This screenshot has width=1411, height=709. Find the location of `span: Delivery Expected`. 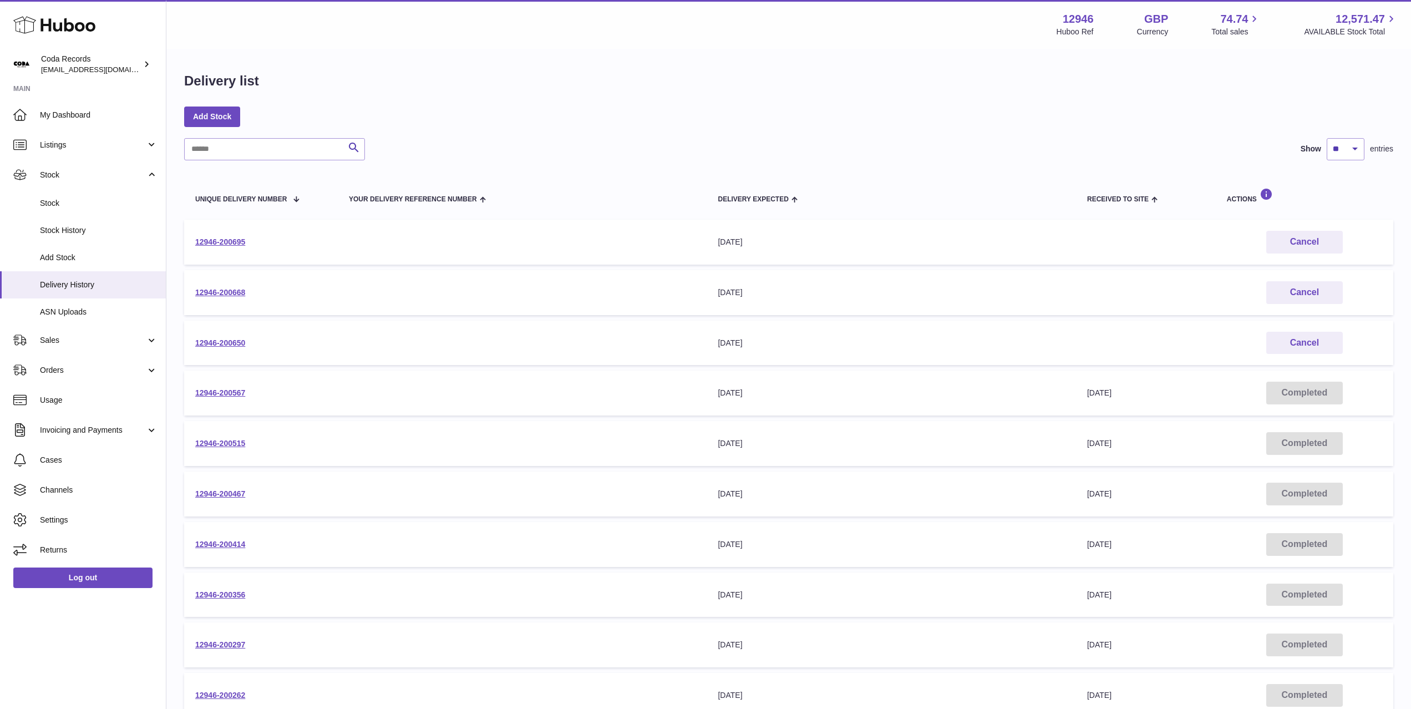

span: Delivery Expected is located at coordinates (753, 199).